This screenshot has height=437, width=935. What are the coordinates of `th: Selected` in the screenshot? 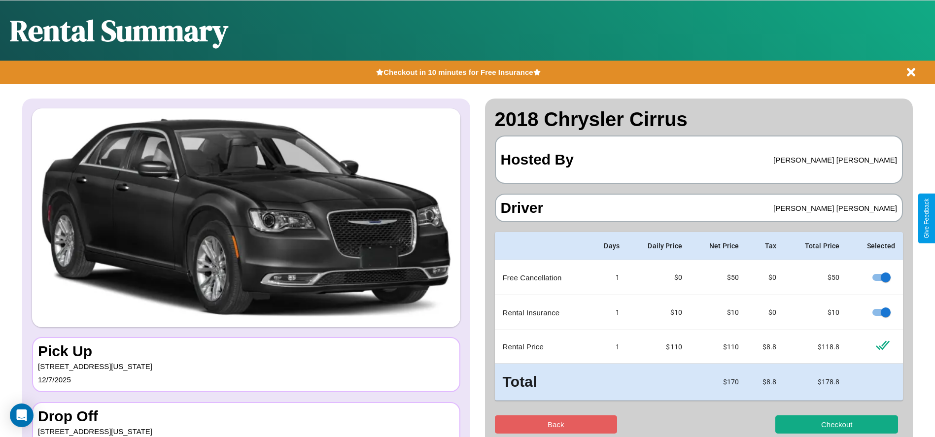 It's located at (875, 246).